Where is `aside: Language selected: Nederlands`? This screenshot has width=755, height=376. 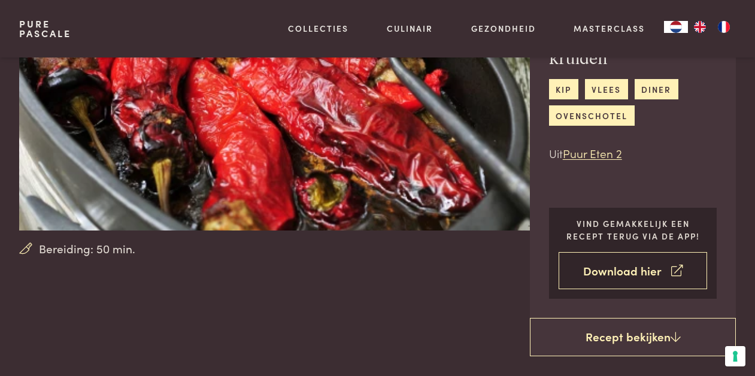
aside: Language selected: Nederlands is located at coordinates (700, 27).